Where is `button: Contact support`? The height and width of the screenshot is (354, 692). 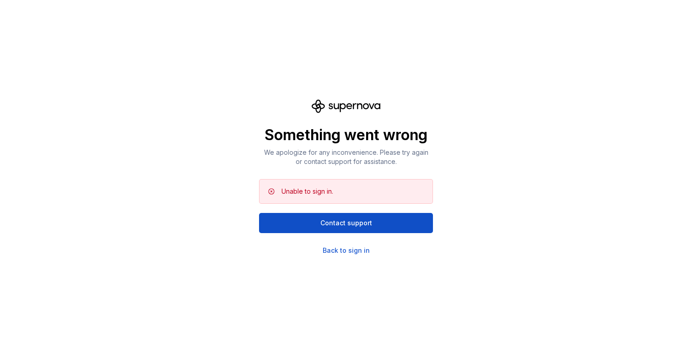 button: Contact support is located at coordinates (346, 223).